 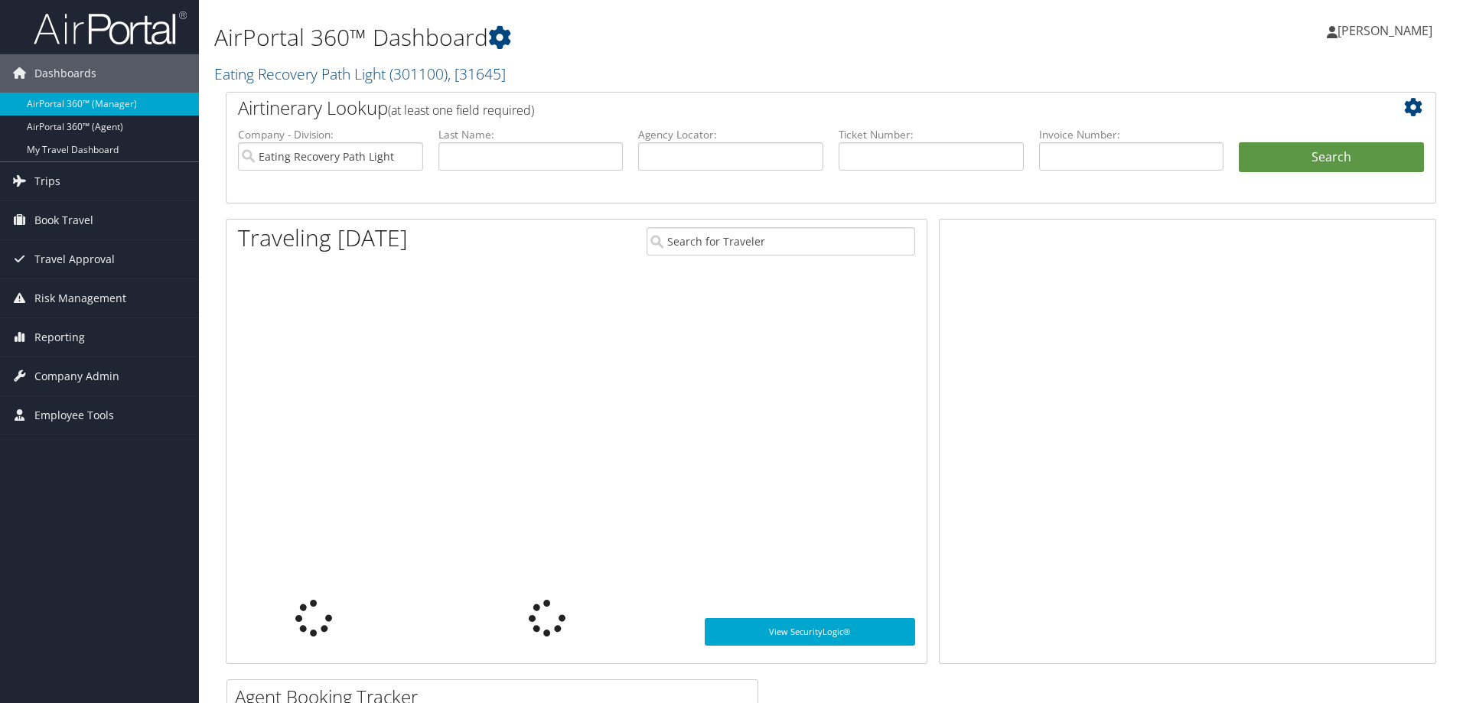 What do you see at coordinates (360, 73) in the screenshot?
I see `a: Eating Recovery Path Light` at bounding box center [360, 73].